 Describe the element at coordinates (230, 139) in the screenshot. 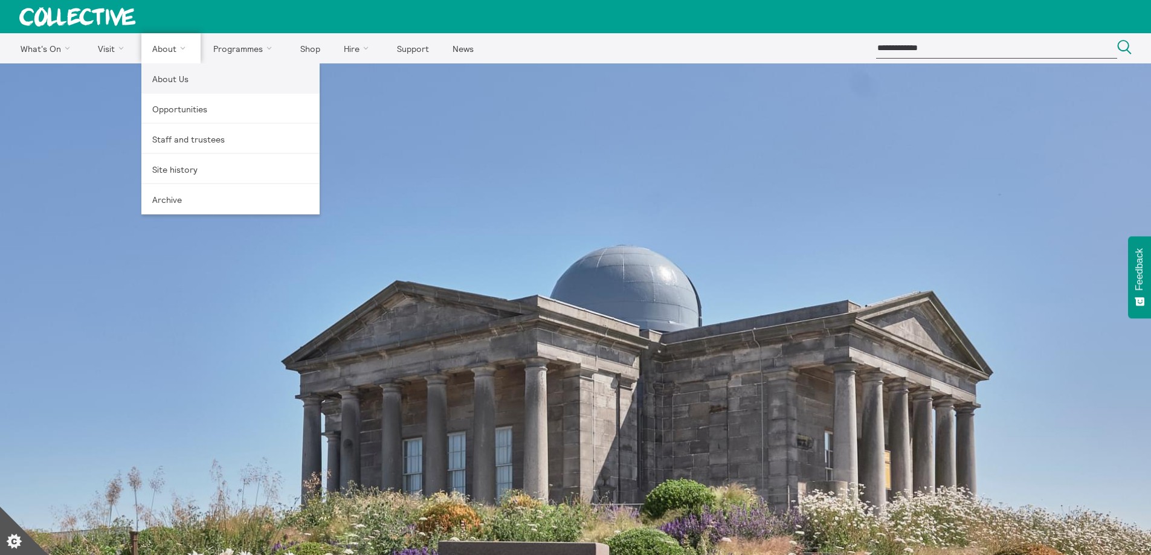

I see `a: Staff and trustees` at that location.